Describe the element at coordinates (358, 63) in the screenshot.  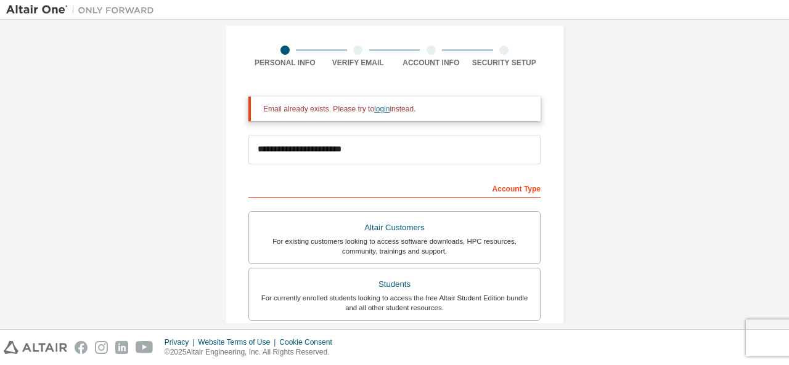
I see `div: Verify Email` at that location.